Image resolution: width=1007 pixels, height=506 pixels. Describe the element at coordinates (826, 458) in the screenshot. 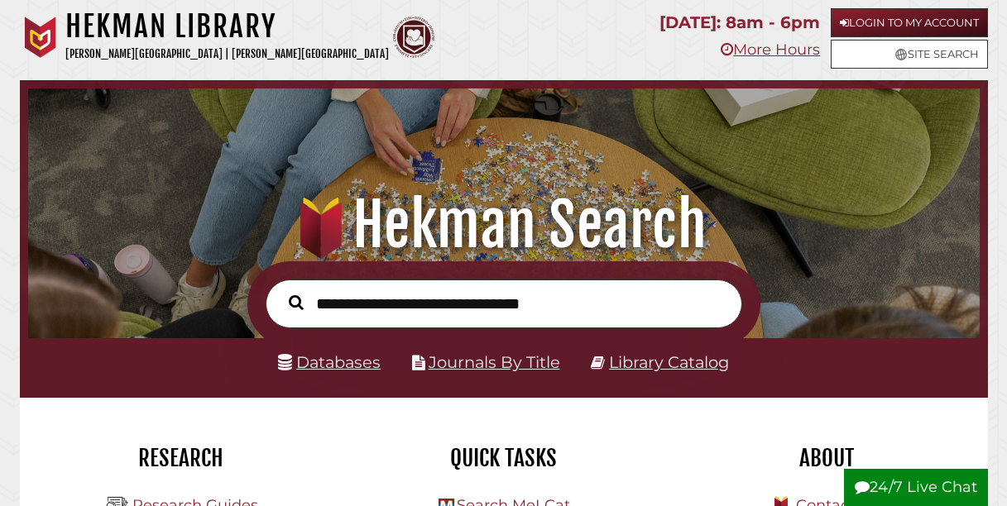

I see `h2: About` at that location.